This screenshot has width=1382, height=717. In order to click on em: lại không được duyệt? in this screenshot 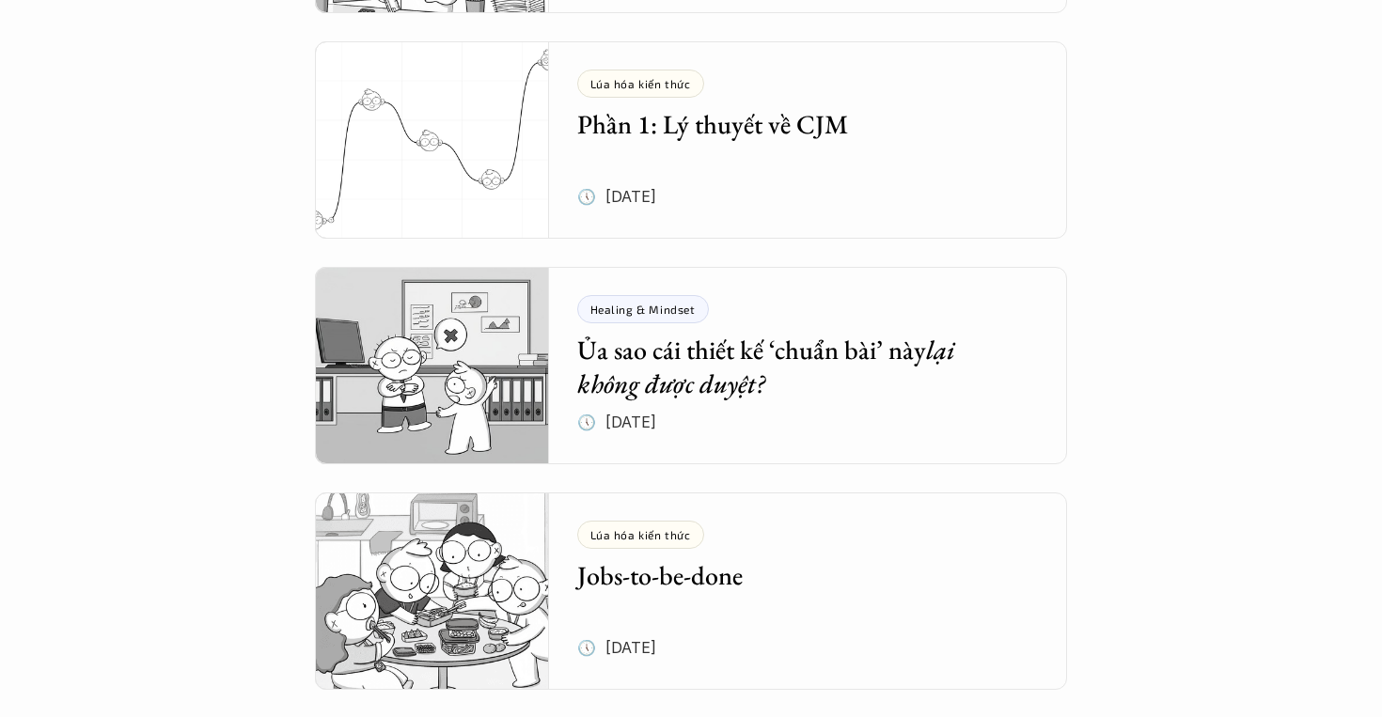, I will do `click(769, 367)`.